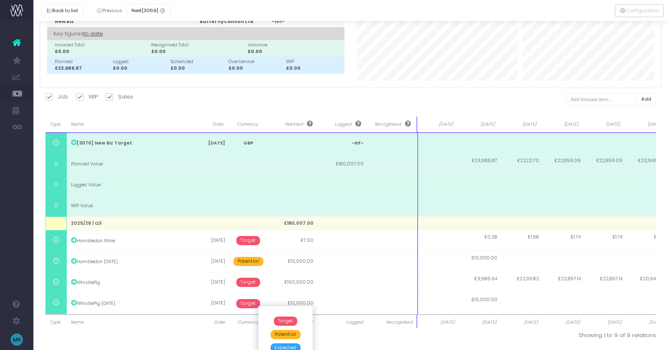 The width and height of the screenshot is (668, 350). I want to click on label: WIP, so click(87, 97).